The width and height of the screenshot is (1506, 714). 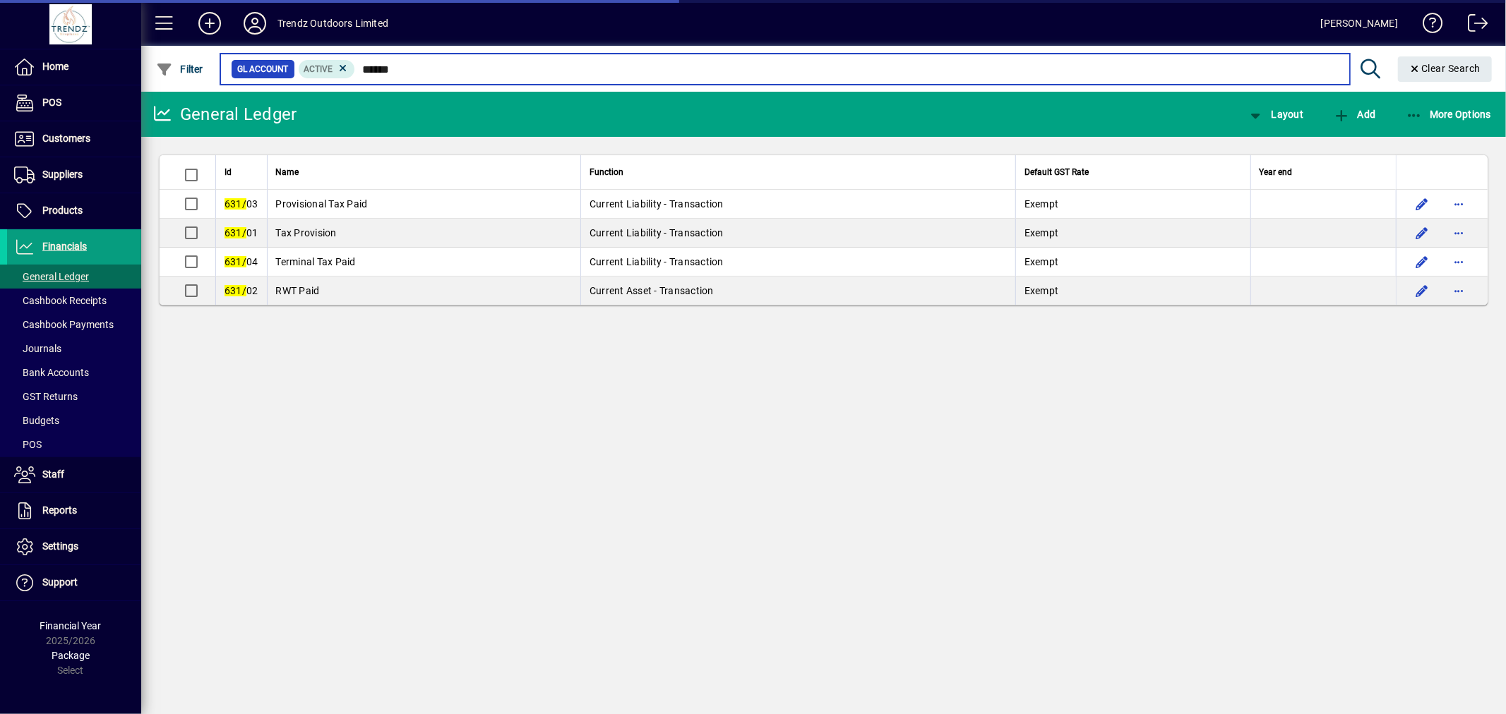 What do you see at coordinates (652, 291) in the screenshot?
I see `span: Current Asset - Transaction` at bounding box center [652, 291].